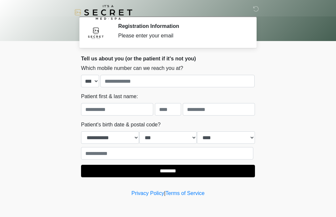 The image size is (336, 217). What do you see at coordinates (132, 68) in the screenshot?
I see `label: Which mobile number can we reach you at?` at bounding box center [132, 68].